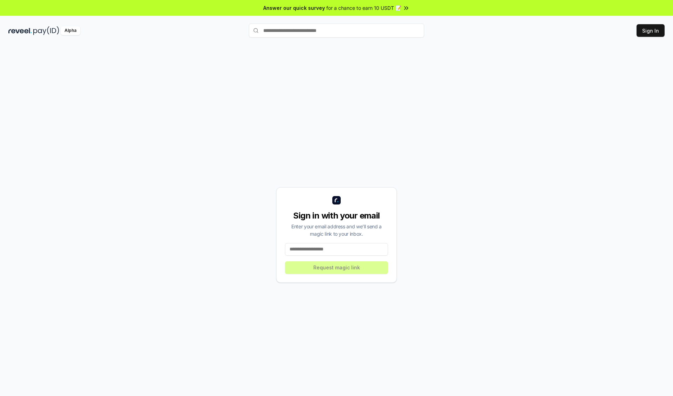 The width and height of the screenshot is (673, 396). Describe the element at coordinates (336, 230) in the screenshot. I see `div: Enter your email address and we’ll send a magic link to your inbox.` at that location.